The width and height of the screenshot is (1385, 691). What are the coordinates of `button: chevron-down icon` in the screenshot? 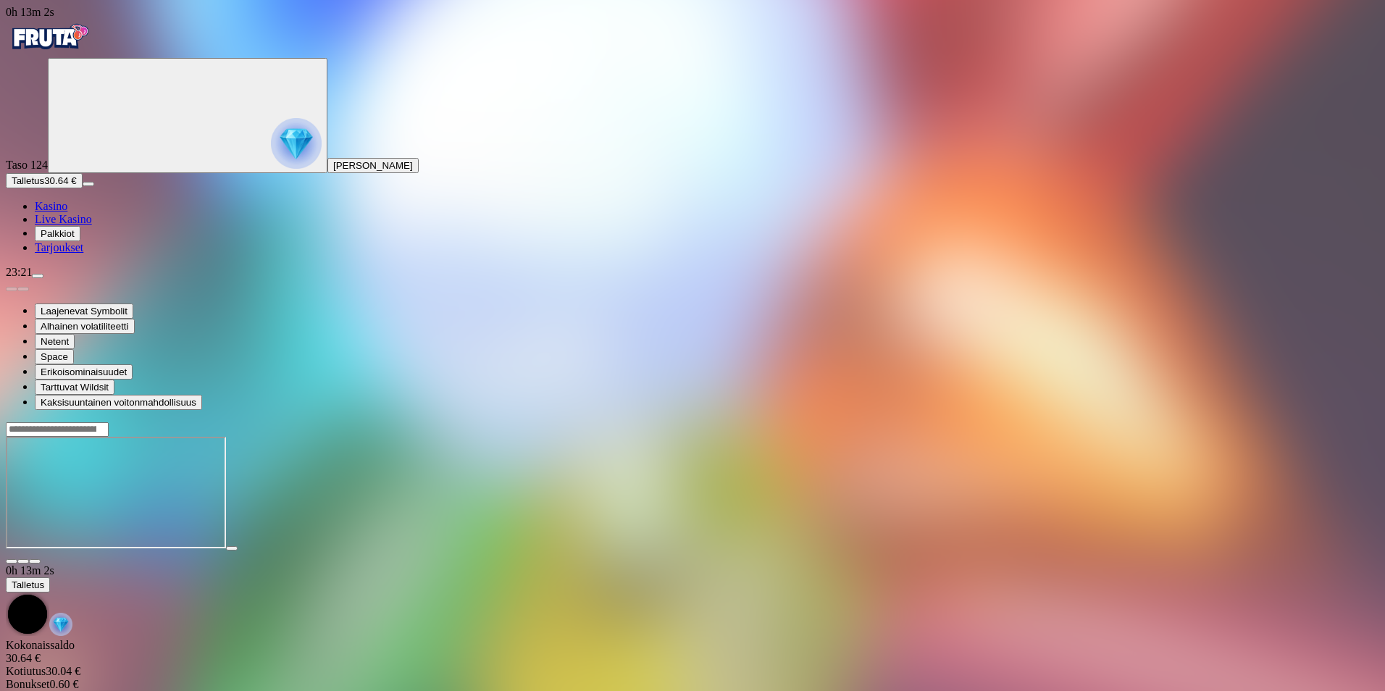 It's located at (23, 561).